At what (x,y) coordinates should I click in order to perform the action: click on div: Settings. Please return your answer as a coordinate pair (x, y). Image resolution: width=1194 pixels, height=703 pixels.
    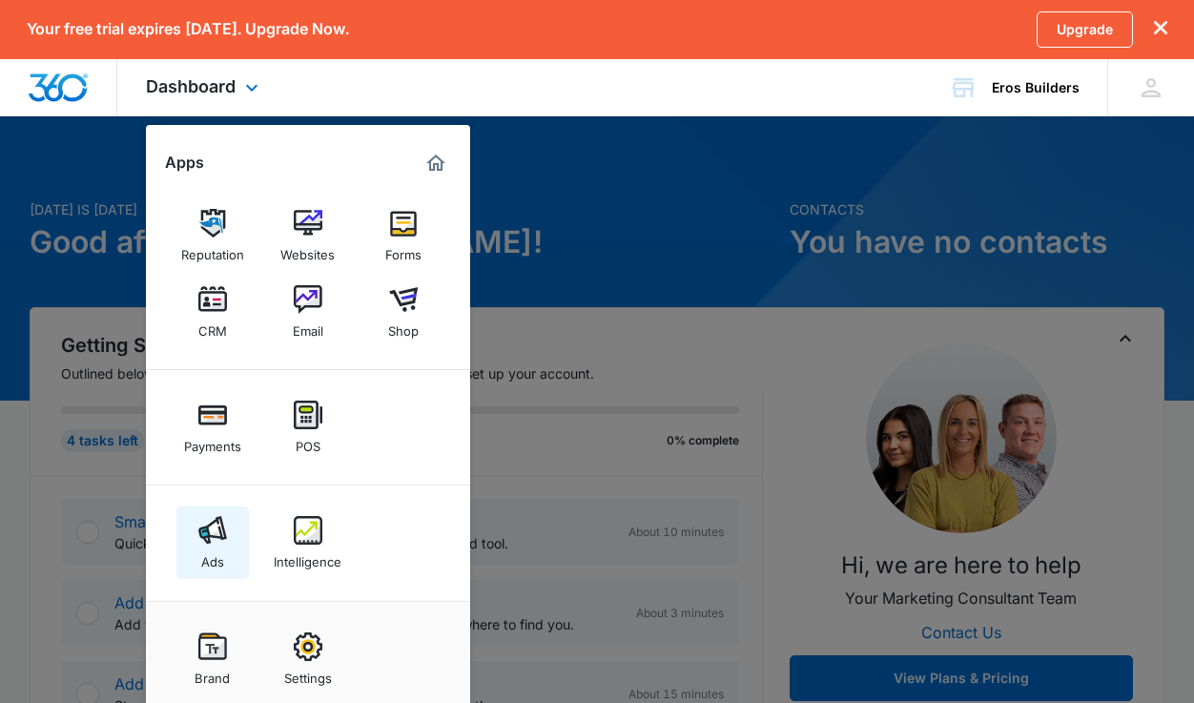
    Looking at the image, I should click on (308, 673).